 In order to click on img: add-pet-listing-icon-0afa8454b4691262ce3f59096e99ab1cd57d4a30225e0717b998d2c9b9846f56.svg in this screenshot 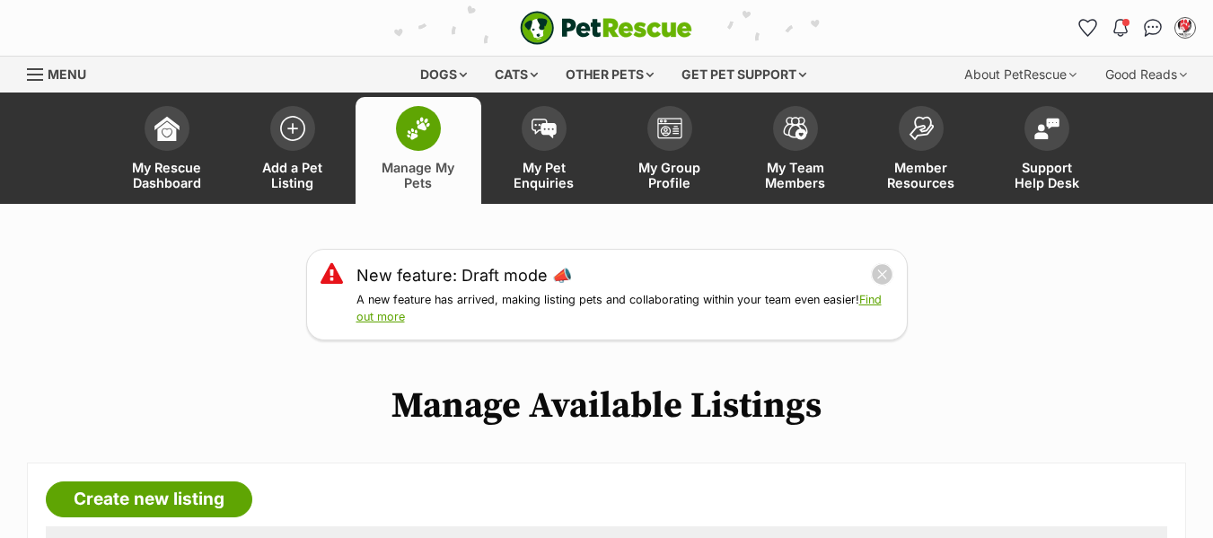, I will do `click(293, 128)`.